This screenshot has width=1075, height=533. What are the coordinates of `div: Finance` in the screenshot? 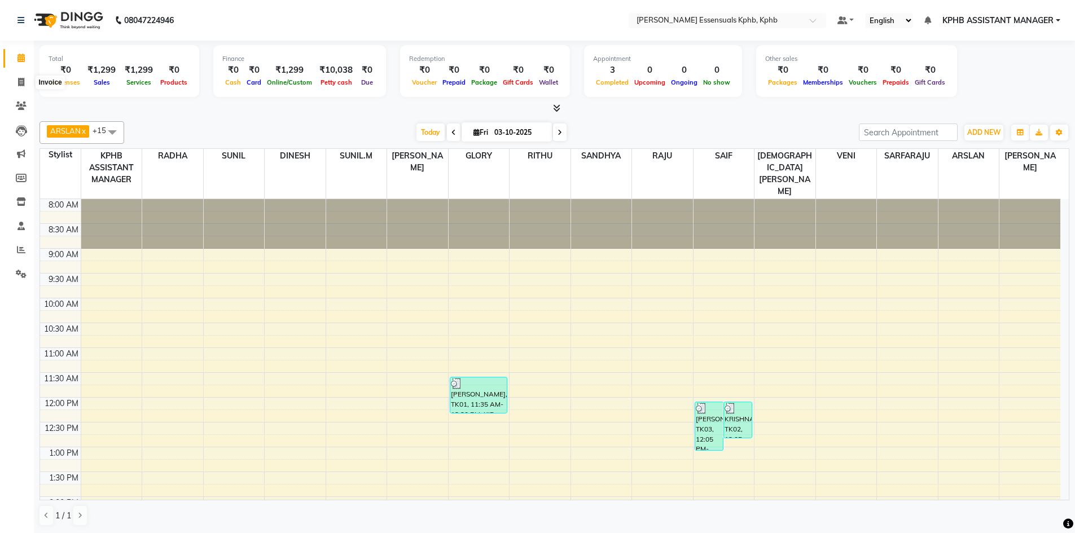 It's located at (300, 59).